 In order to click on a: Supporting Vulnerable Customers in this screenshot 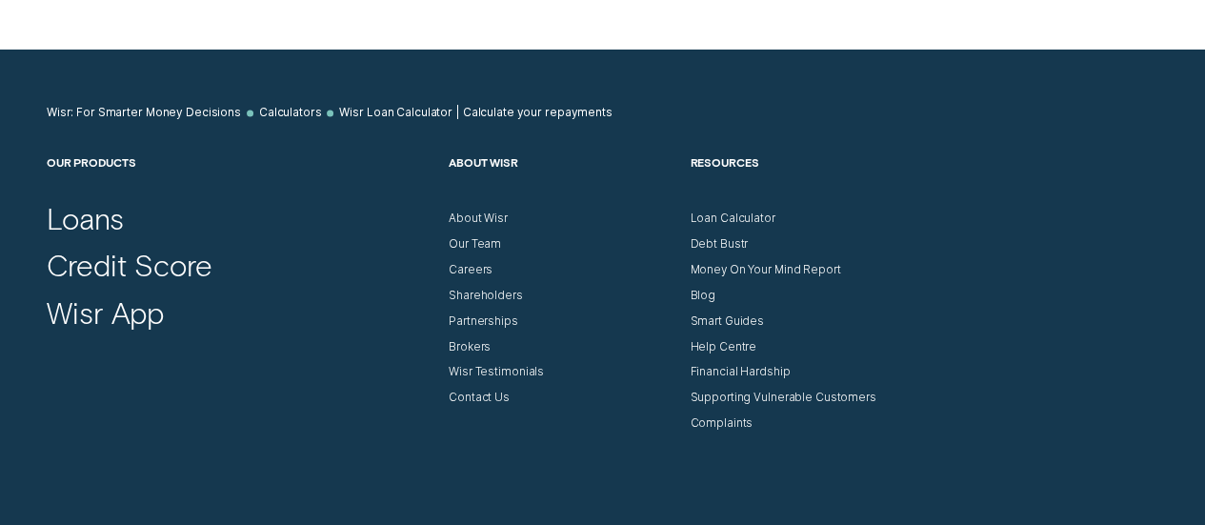, I will do `click(782, 396)`.